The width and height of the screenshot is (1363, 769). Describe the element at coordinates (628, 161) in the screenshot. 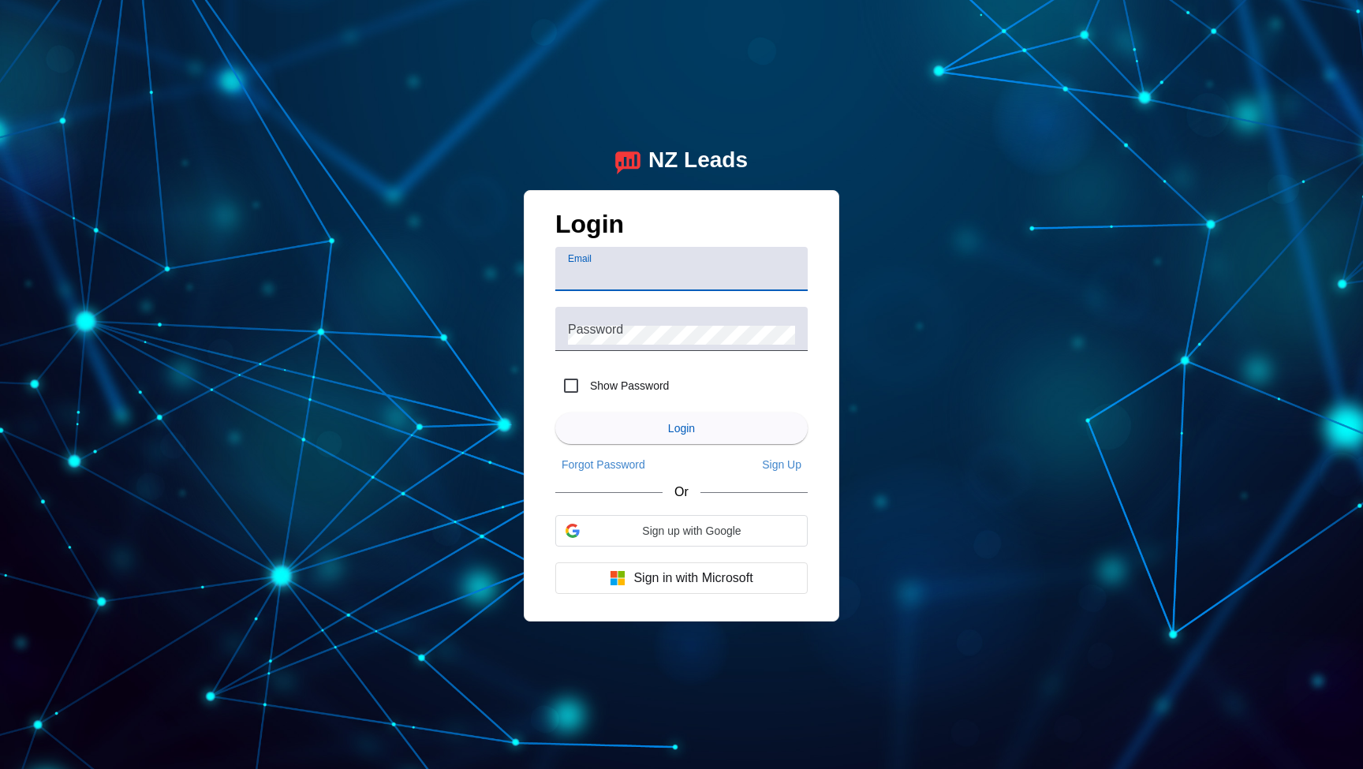

I see `img: logo` at that location.